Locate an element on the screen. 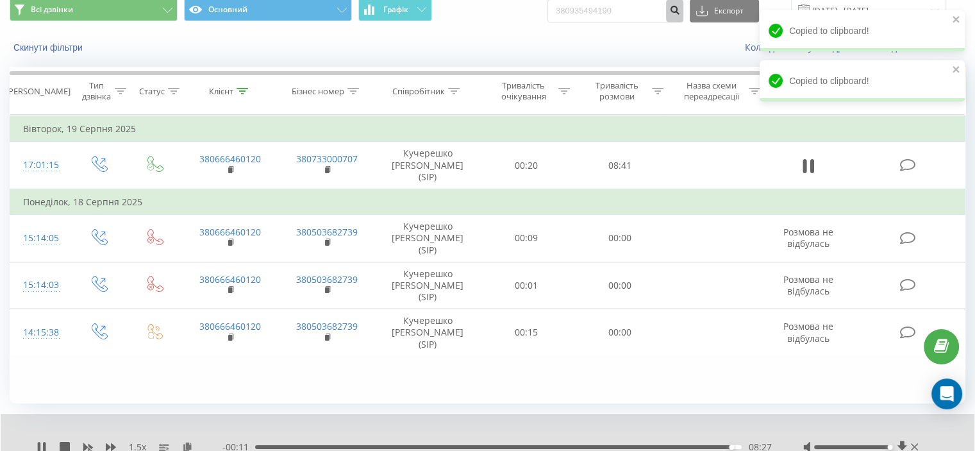 Image resolution: width=975 pixels, height=451 pixels. td: 00:15 is located at coordinates (526, 333).